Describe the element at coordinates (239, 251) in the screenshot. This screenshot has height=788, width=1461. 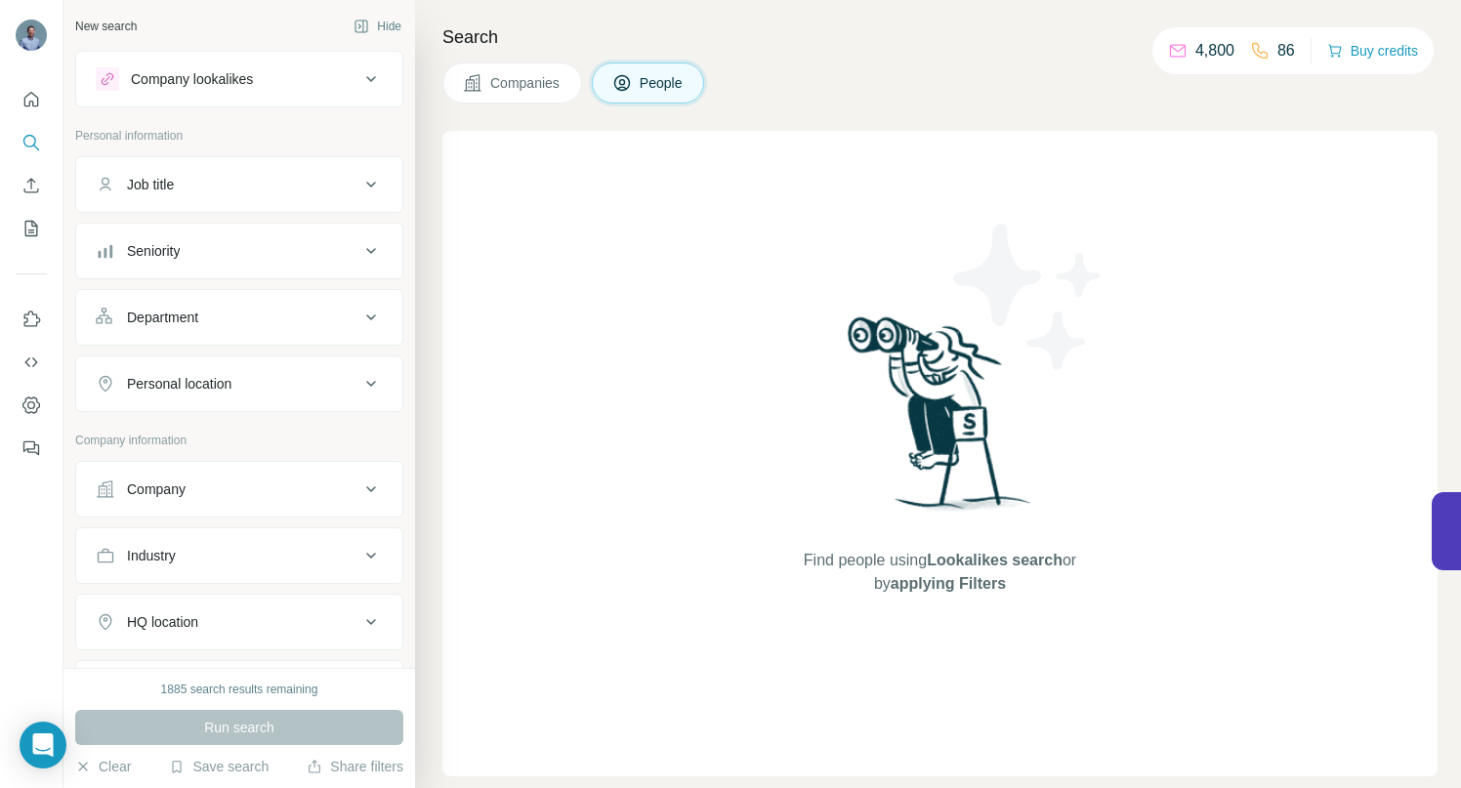
I see `button: Seniority` at that location.